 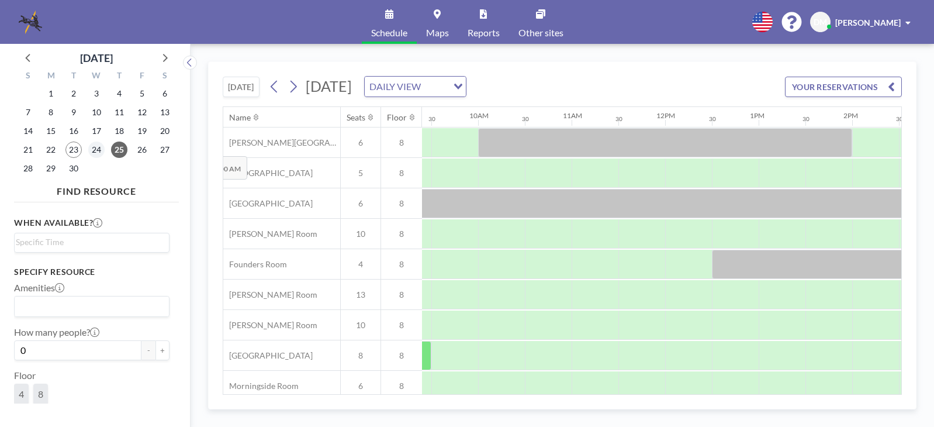 What do you see at coordinates (479, 115) in the screenshot?
I see `div: 10AM` at bounding box center [479, 115].